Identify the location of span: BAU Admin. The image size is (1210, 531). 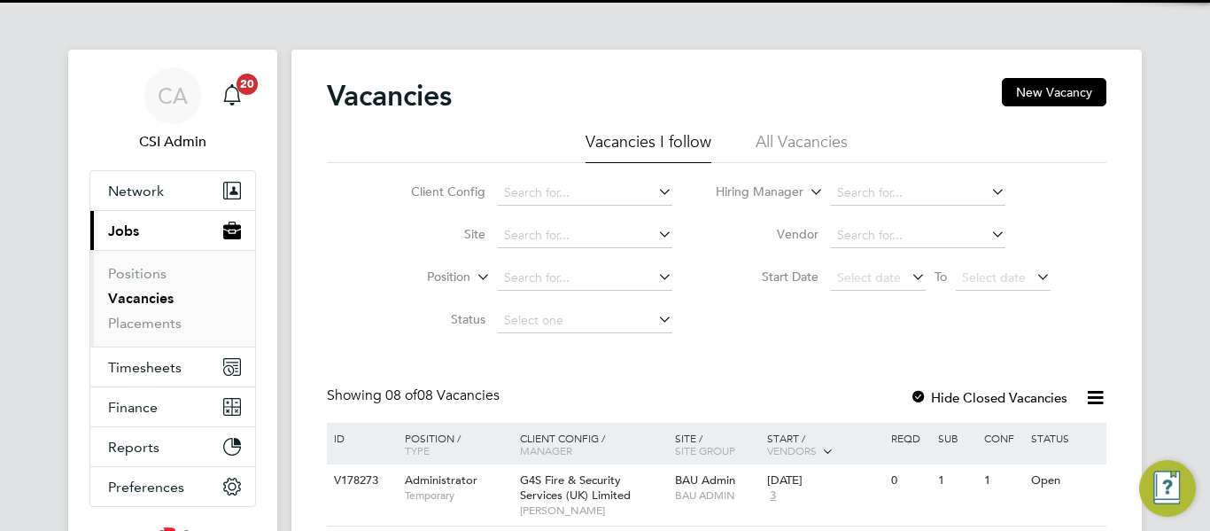
(705, 479).